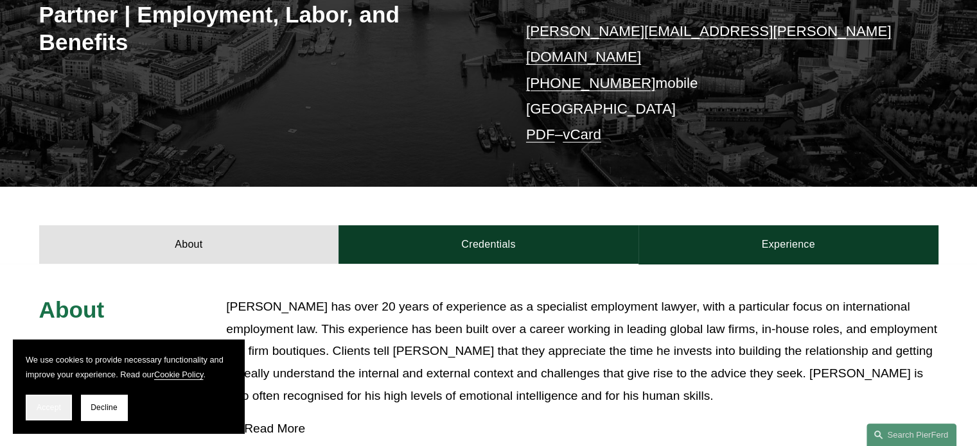  Describe the element at coordinates (72, 310) in the screenshot. I see `span: About` at that location.